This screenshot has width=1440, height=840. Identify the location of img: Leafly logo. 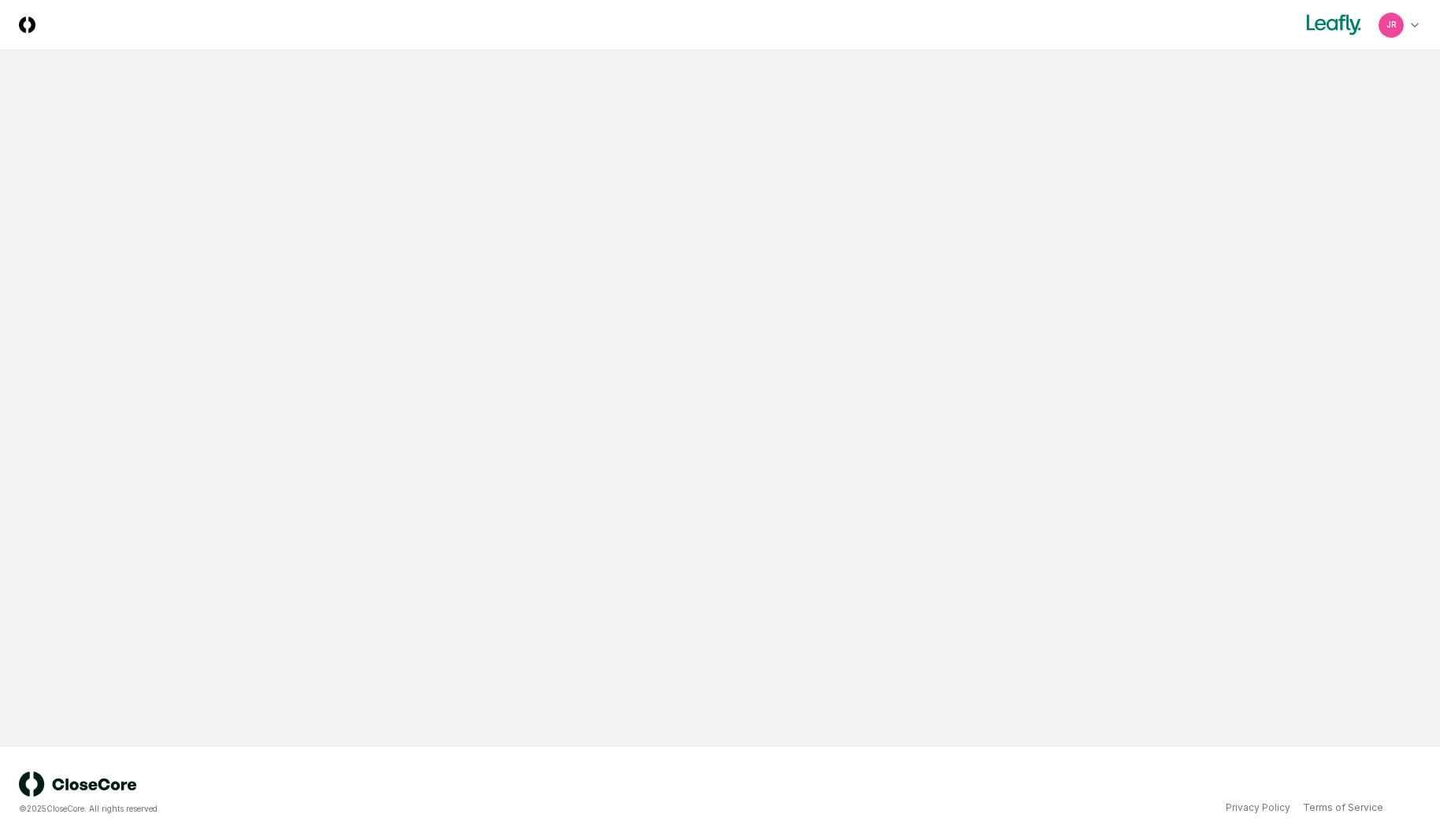
(1334, 26).